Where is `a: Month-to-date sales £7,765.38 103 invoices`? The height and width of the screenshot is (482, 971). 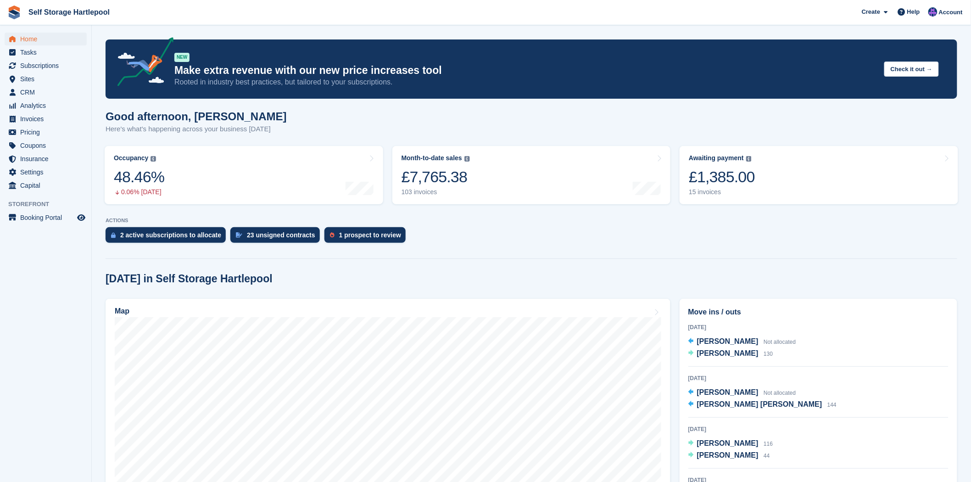
a: Month-to-date sales £7,765.38 103 invoices is located at coordinates (532, 175).